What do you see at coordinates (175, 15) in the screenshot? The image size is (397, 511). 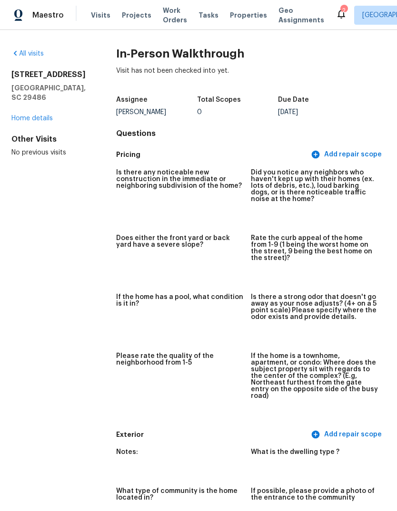 I see `span: Work Orders` at bounding box center [175, 15].